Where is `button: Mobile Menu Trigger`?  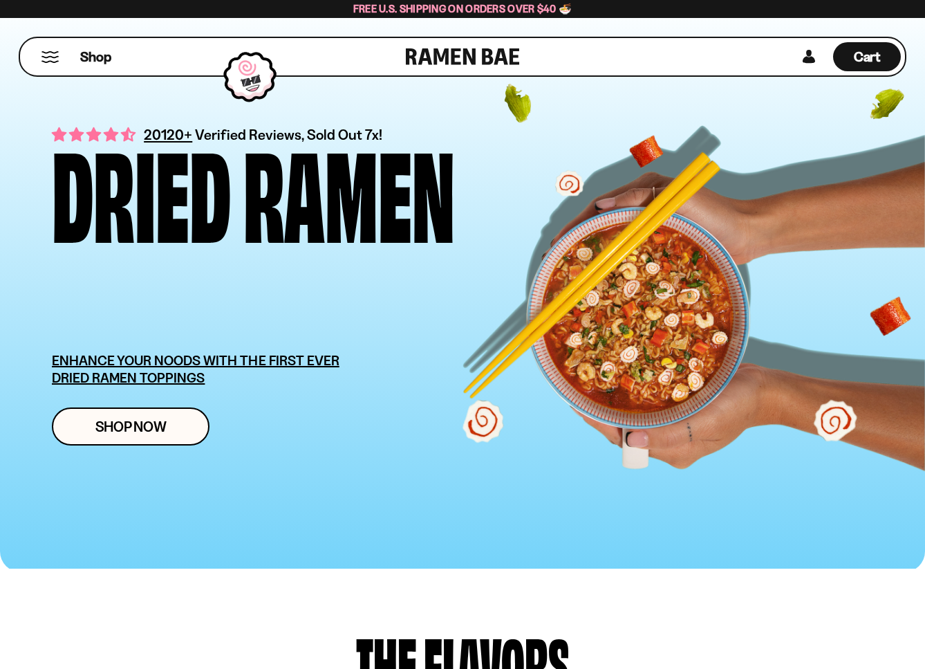
button: Mobile Menu Trigger is located at coordinates (50, 57).